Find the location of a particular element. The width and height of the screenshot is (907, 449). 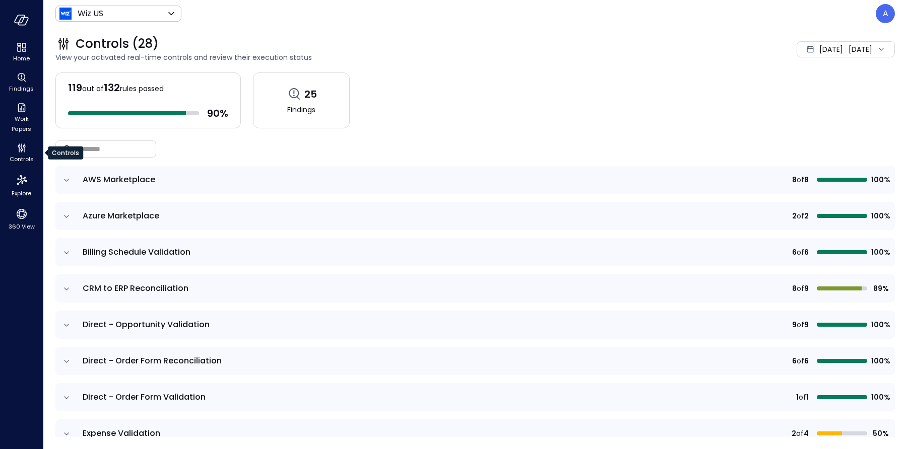

span: Controls (28) is located at coordinates (117, 44).